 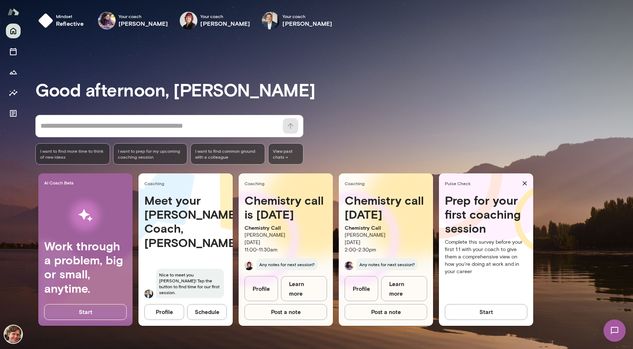 I want to click on p: 11:00 - 11:30am, so click(x=286, y=250).